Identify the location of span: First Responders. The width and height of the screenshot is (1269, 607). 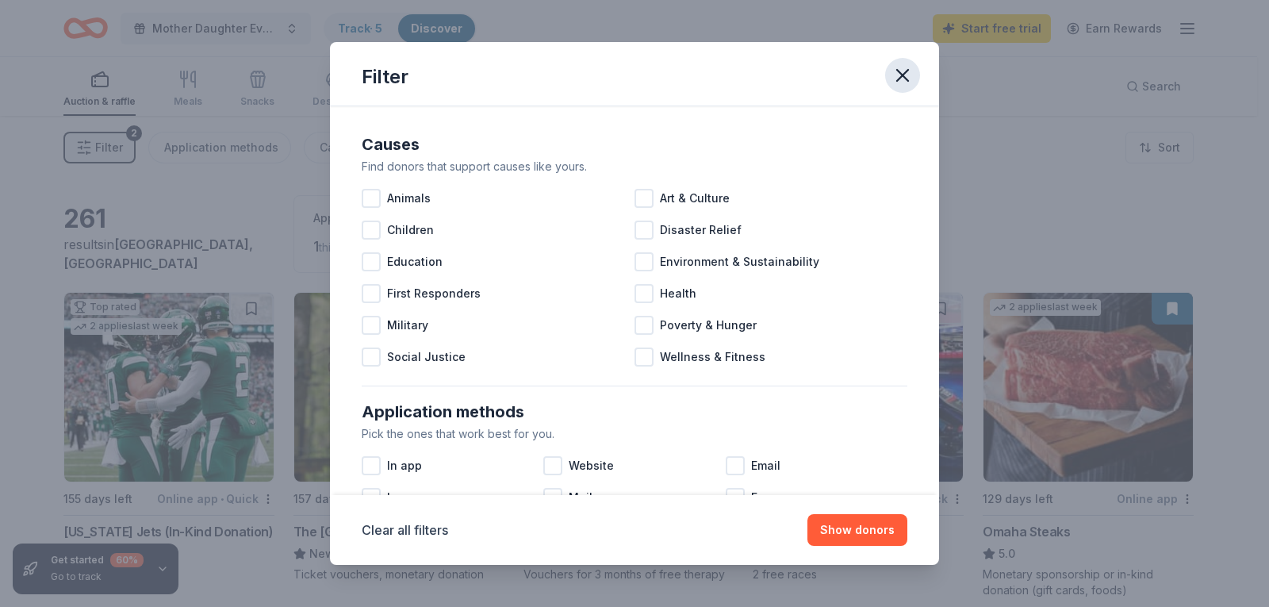
(434, 293).